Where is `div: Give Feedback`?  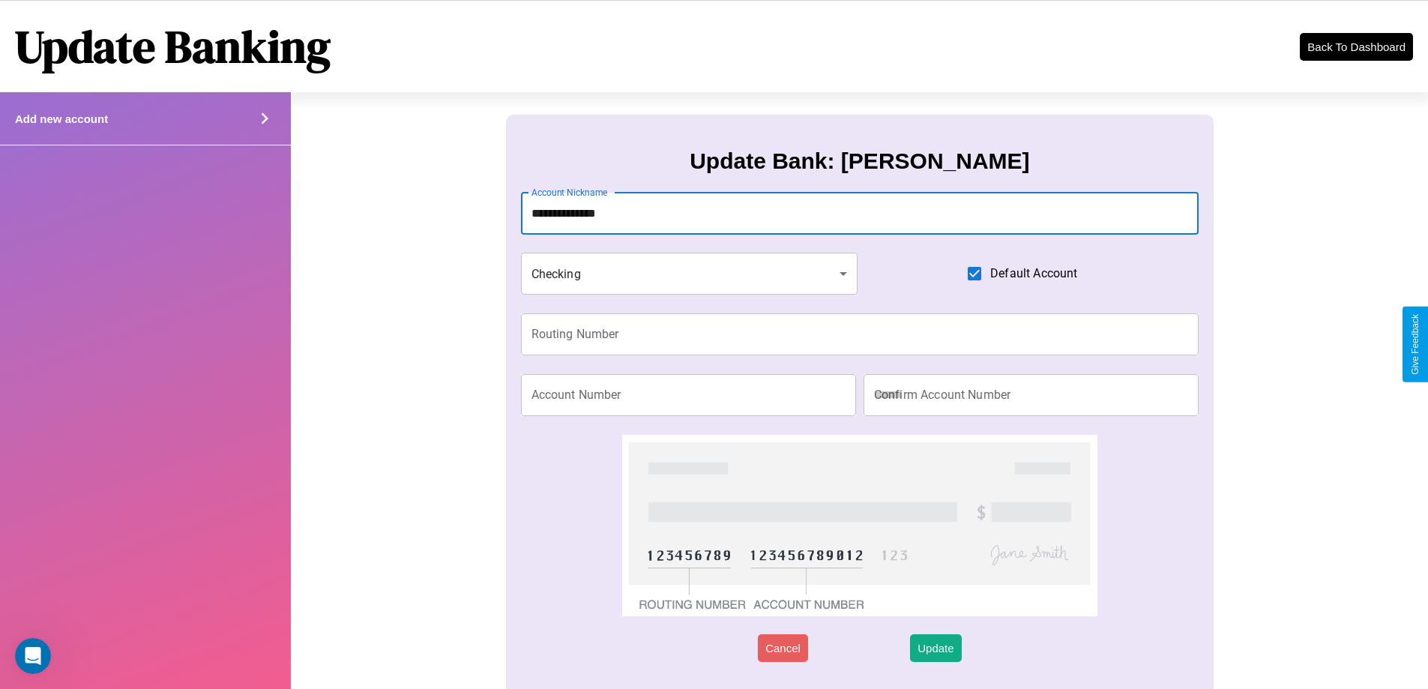 div: Give Feedback is located at coordinates (1415, 344).